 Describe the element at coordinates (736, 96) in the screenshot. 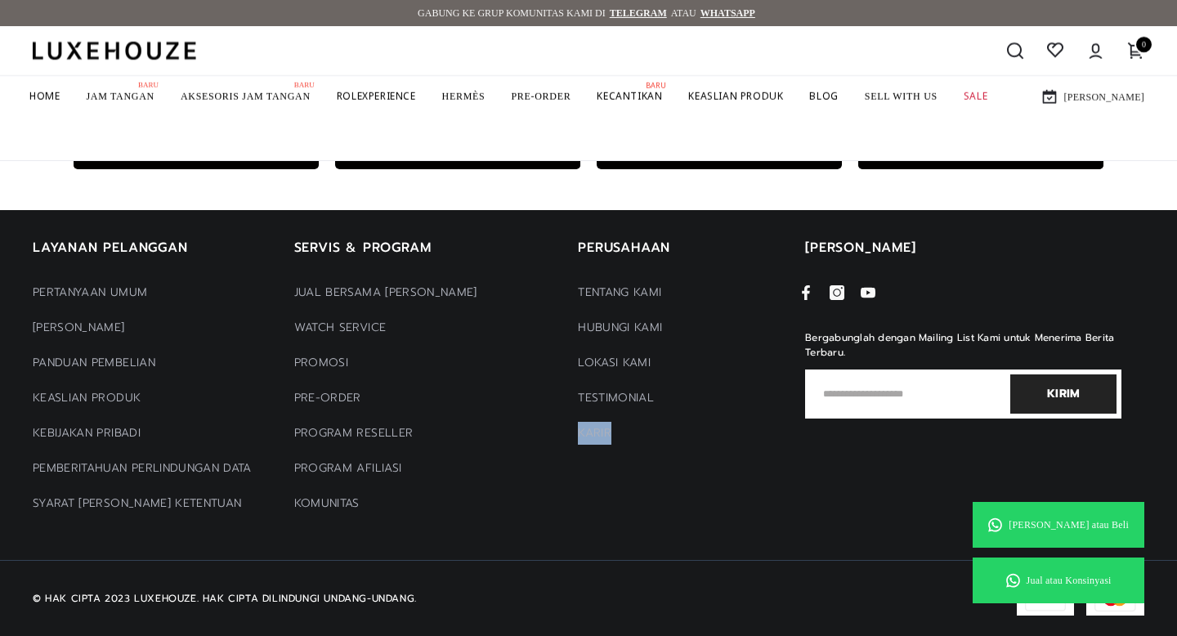

I see `span: KEASLIAN PRODUK` at that location.